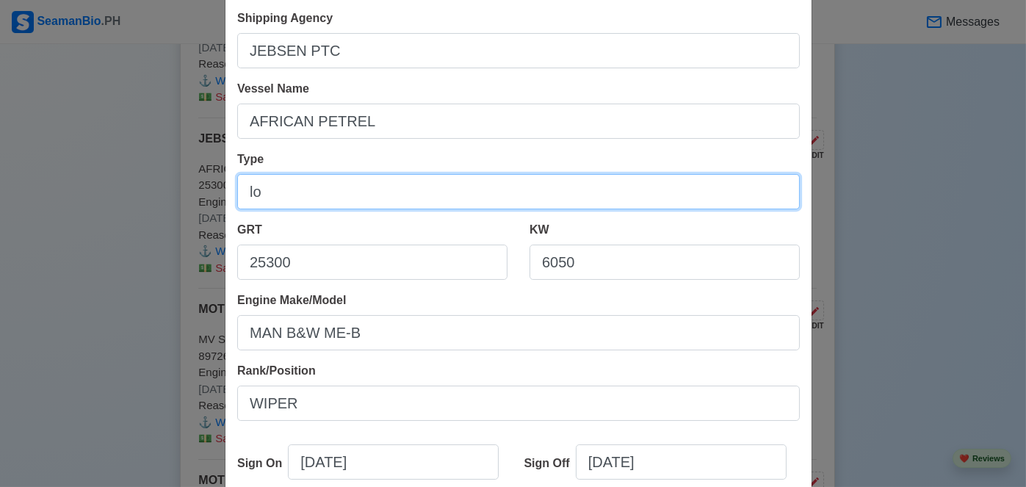 The image size is (1026, 487). What do you see at coordinates (292, 300) in the screenshot?
I see `span: Engine Make/Model` at bounding box center [292, 300].